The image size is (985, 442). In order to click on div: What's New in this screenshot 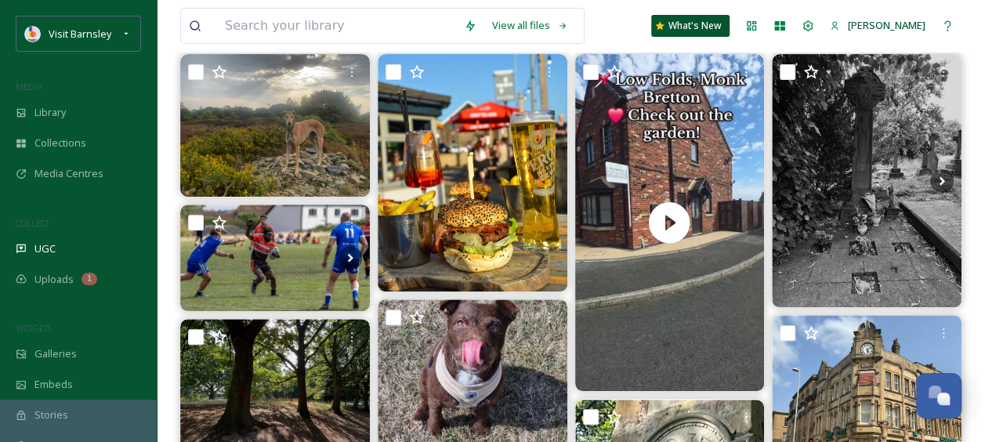, I will do `click(690, 26)`.